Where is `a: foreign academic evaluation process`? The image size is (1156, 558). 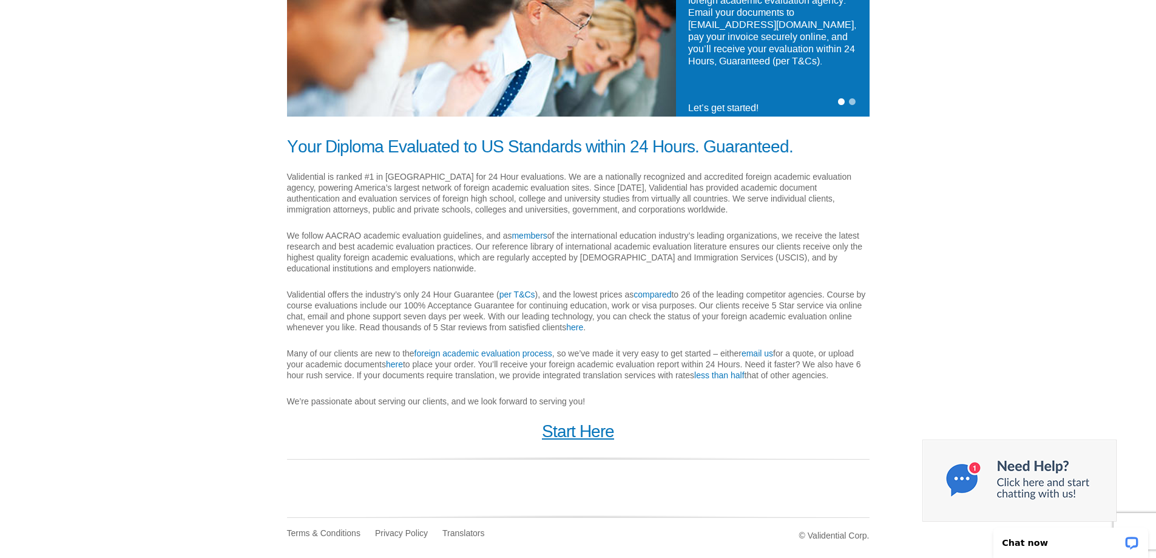 a: foreign academic evaluation process is located at coordinates (483, 353).